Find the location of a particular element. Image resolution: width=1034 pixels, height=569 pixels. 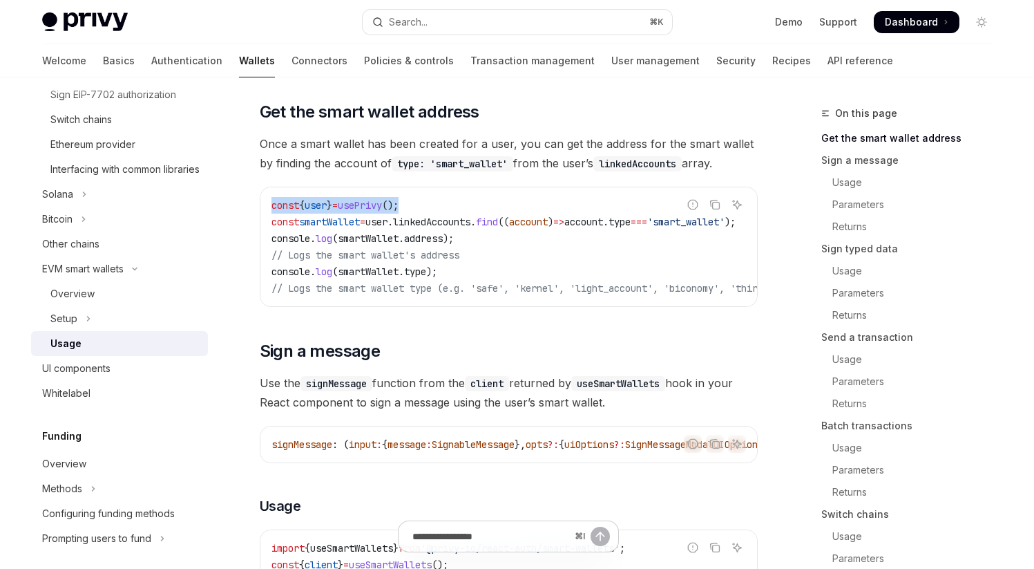

a: Authentication is located at coordinates (187, 61).